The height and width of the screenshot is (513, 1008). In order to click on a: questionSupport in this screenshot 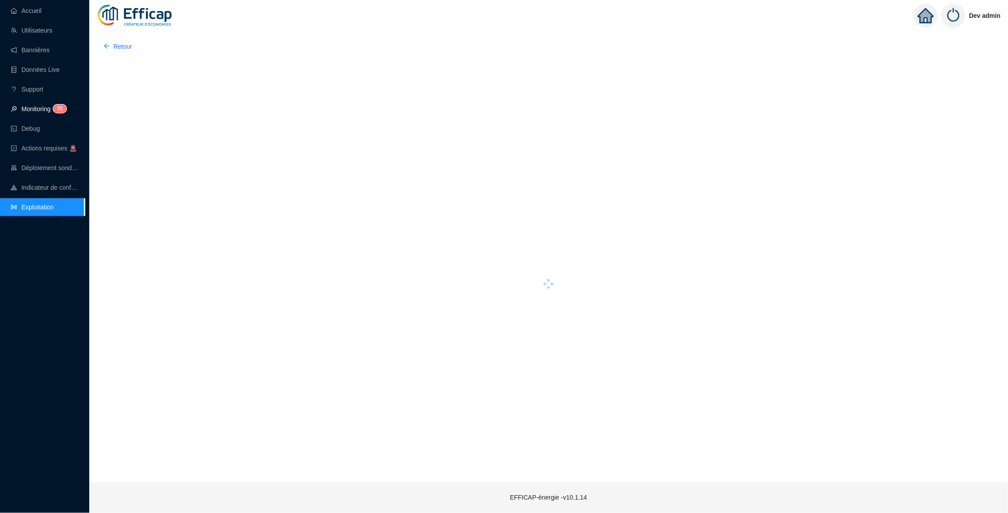, I will do `click(27, 89)`.